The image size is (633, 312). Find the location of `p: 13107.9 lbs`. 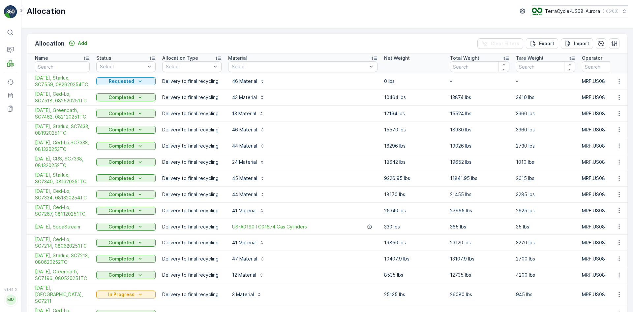

p: 13107.9 lbs is located at coordinates (480, 259).